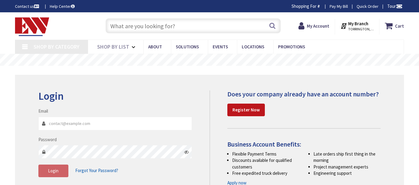 The height and width of the screenshot is (185, 419). Describe the element at coordinates (395, 6) in the screenshot. I see `span: Tour` at that location.